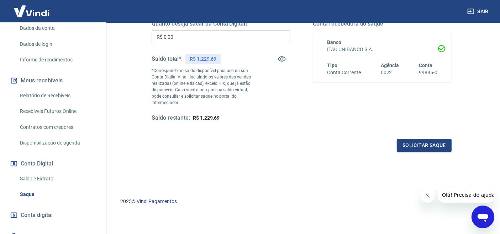  What do you see at coordinates (53, 216) in the screenshot?
I see `a: Conta digital` at bounding box center [53, 216].